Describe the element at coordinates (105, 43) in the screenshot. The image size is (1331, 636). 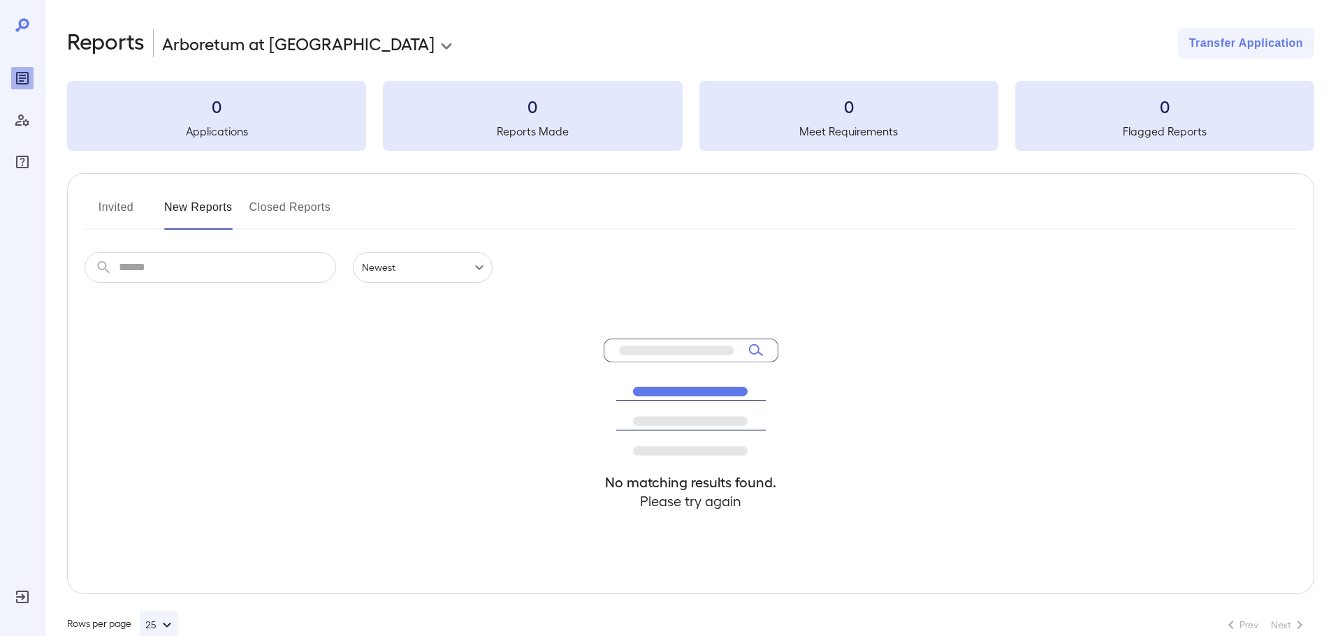
I see `h2: Reports` at that location.